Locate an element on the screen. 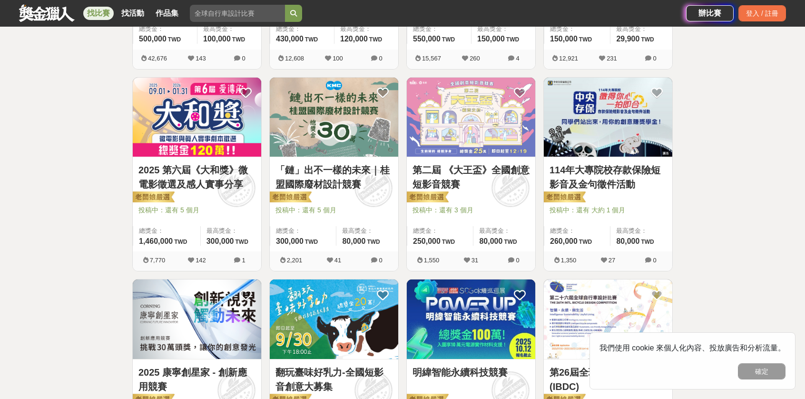 This screenshot has width=805, height=399. span: 1 is located at coordinates (243, 260).